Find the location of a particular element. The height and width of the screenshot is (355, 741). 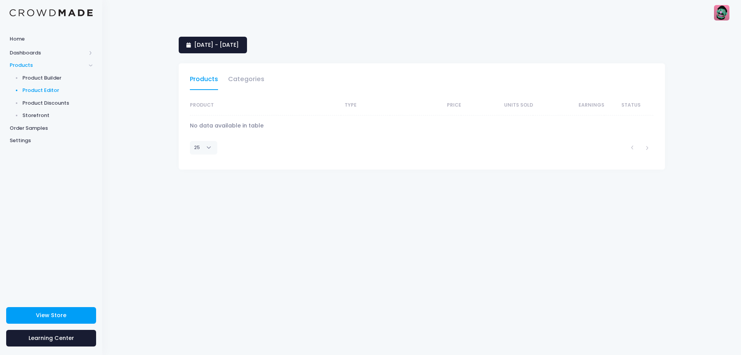

span: Learning Center is located at coordinates (51, 338).